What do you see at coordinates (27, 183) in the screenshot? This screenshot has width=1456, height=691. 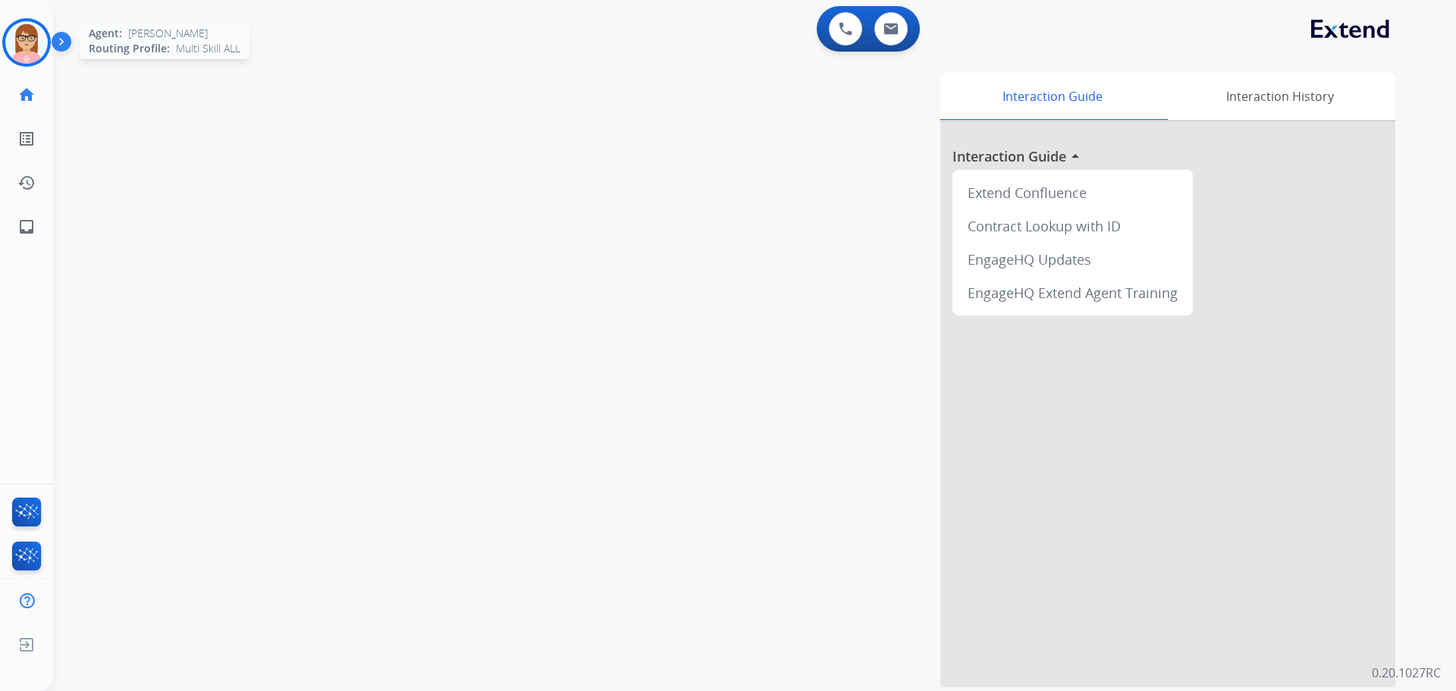 I see `mat-icon: history` at bounding box center [27, 183].